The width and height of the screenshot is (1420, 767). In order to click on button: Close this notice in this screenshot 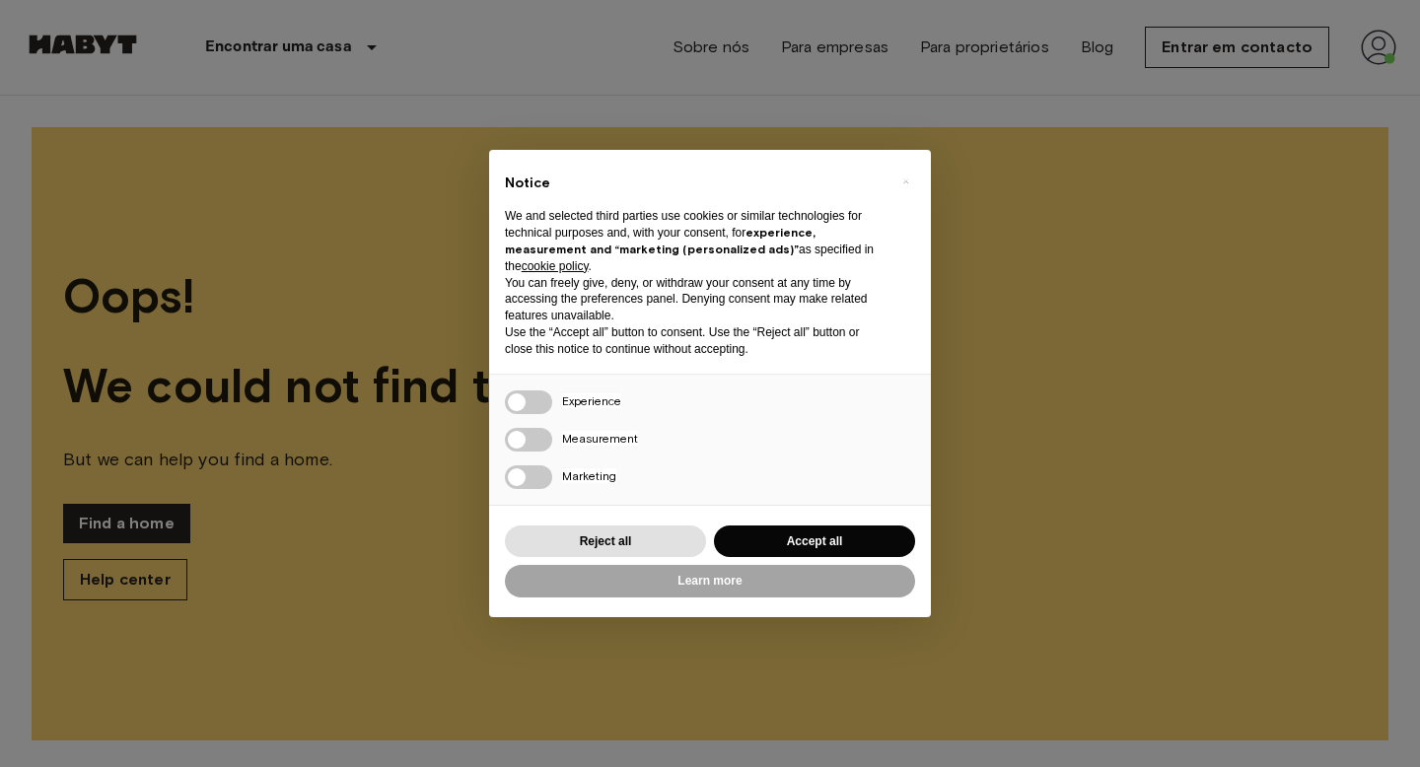, I will do `click(905, 181)`.